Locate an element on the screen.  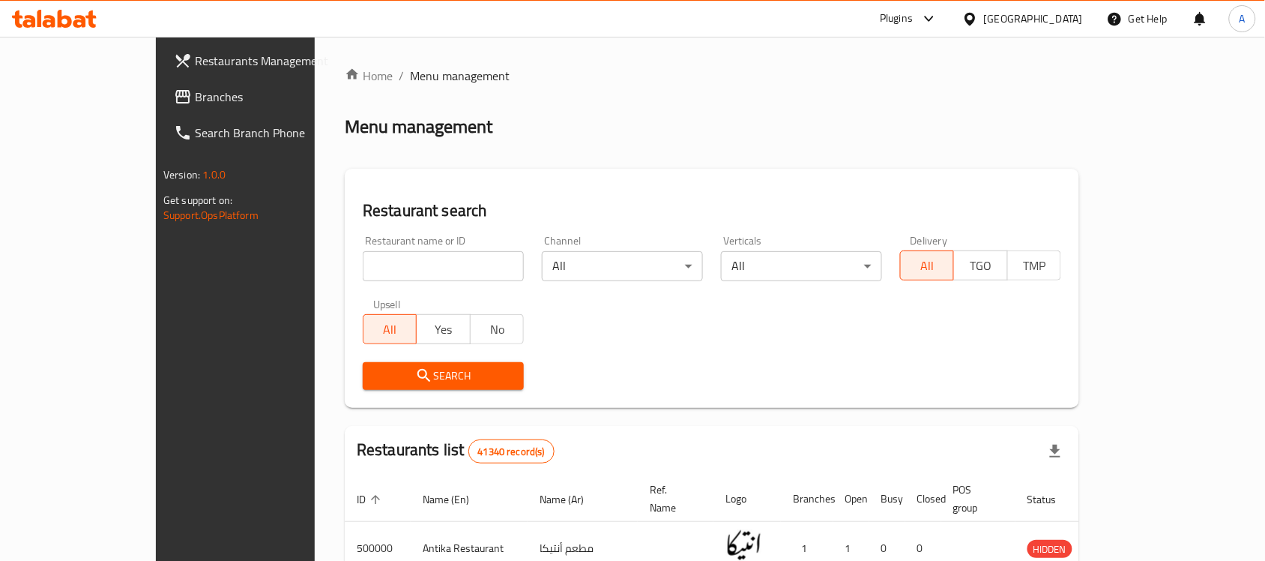
span: TGO is located at coordinates (980, 265).